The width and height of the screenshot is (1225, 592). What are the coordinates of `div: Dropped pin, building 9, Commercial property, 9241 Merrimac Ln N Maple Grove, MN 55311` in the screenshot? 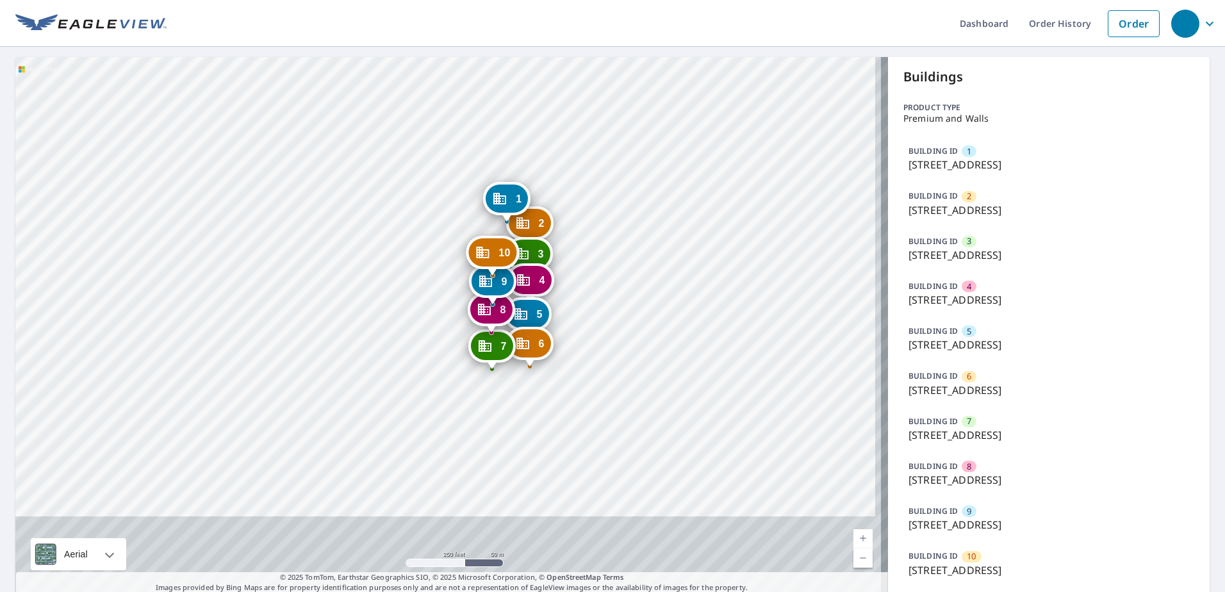 It's located at (493, 284).